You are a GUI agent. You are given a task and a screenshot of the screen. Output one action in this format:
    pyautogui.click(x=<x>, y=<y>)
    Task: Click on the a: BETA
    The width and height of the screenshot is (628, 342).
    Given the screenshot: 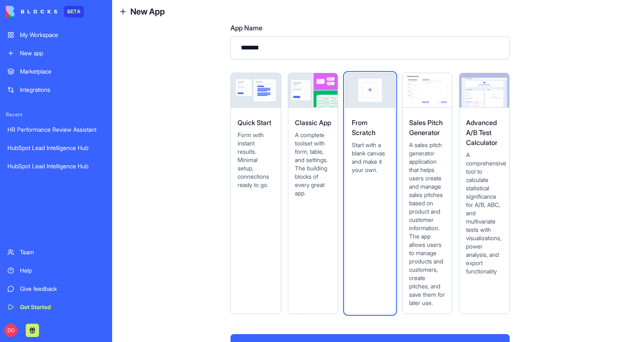 What is the action you would take?
    pyautogui.click(x=45, y=12)
    